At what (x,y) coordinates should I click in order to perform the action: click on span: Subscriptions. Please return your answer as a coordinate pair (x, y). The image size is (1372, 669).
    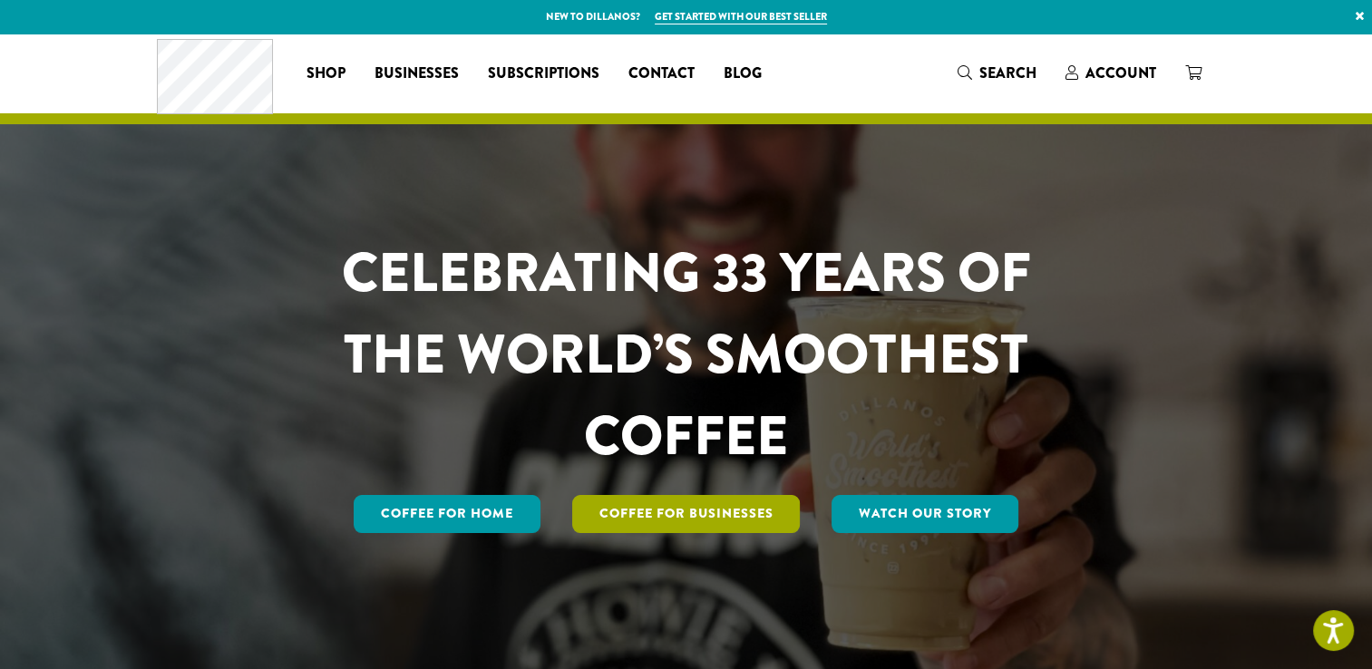
    Looking at the image, I should click on (543, 73).